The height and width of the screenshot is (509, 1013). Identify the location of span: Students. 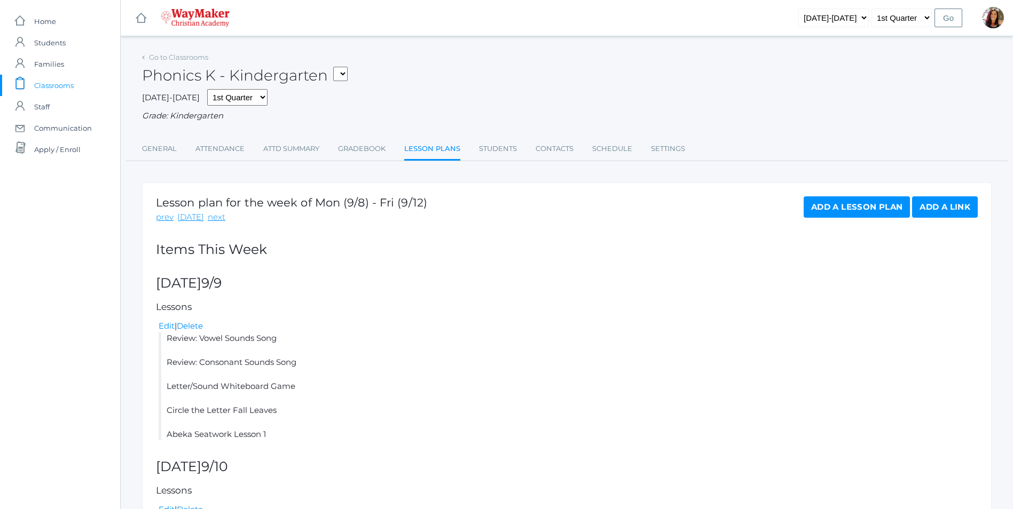
(50, 43).